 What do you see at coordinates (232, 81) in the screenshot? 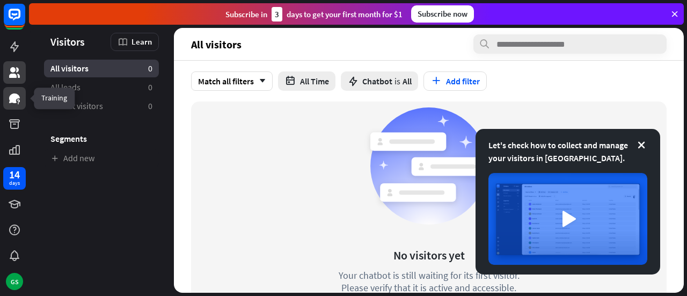
I see `div: Match all filters` at bounding box center [232, 81].